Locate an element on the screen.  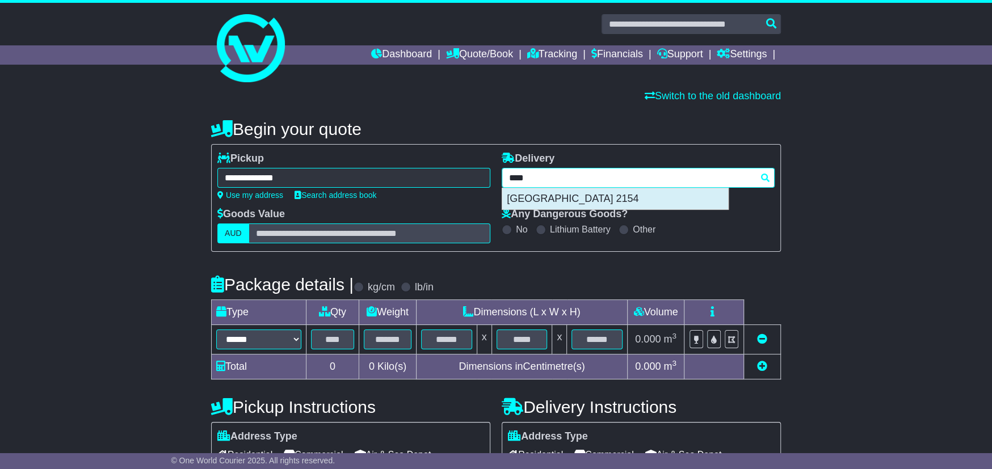
label: Lithium Battery is located at coordinates (580, 229).